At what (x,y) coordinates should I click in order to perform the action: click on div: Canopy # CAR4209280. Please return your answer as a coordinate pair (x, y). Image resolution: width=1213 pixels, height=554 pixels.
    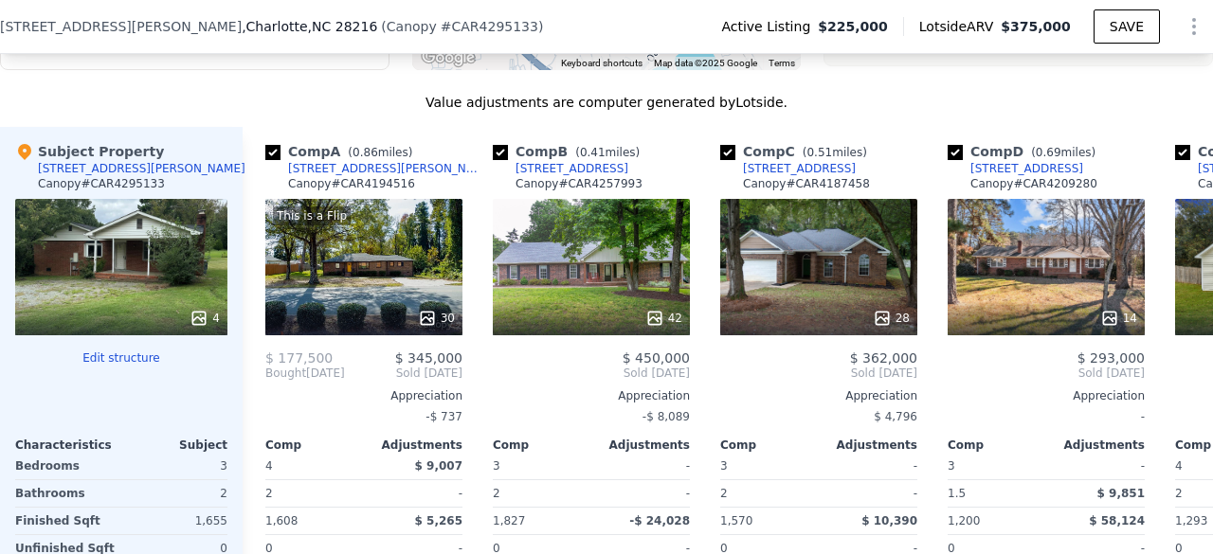
    Looking at the image, I should click on (1034, 184).